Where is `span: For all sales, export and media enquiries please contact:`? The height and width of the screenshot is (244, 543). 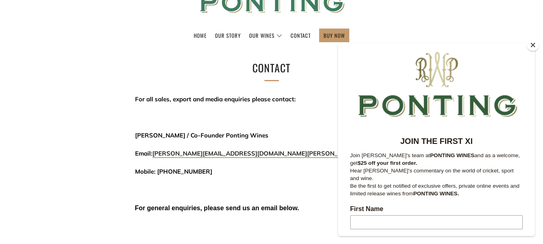 span: For all sales, export and media enquiries please contact: is located at coordinates (215, 99).